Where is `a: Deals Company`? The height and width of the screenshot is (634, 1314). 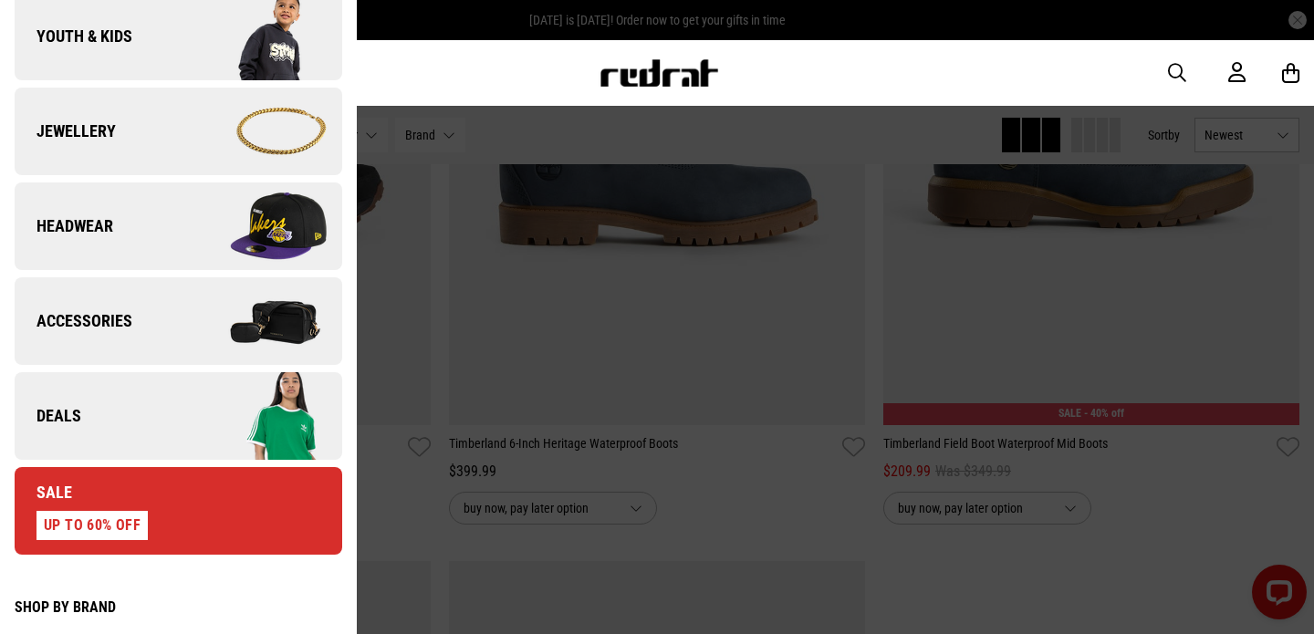
a: Deals Company is located at coordinates (178, 416).